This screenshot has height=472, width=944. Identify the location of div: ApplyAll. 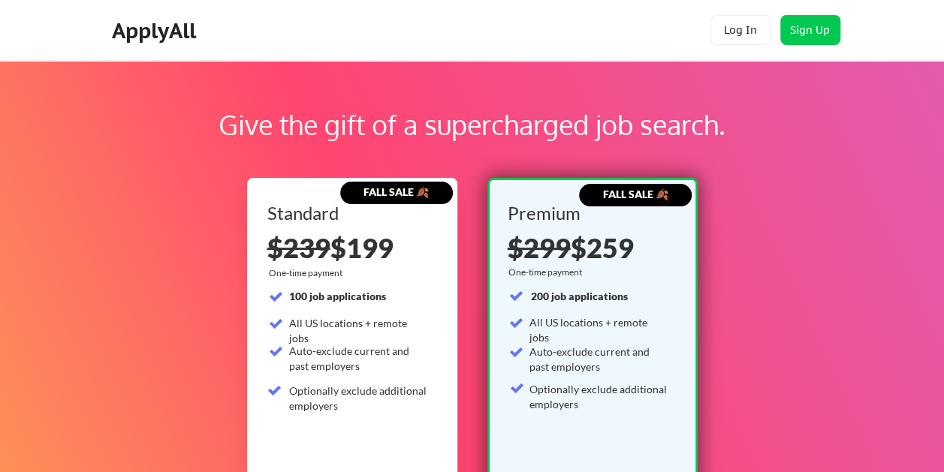
(156, 31).